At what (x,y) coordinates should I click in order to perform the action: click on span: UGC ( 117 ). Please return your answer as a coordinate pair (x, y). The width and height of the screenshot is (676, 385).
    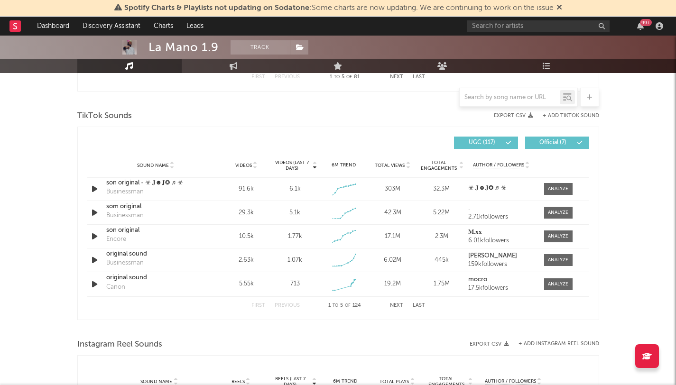
    Looking at the image, I should click on (482, 143).